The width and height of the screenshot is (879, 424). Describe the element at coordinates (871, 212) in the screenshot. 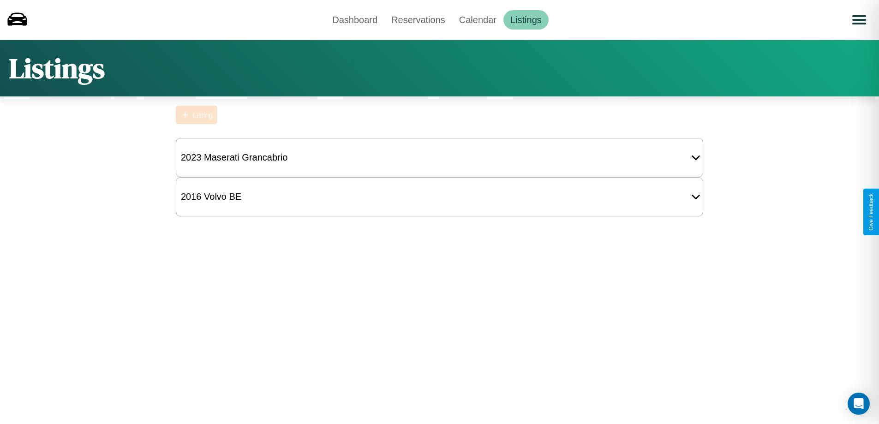

I see `div: Give Feedback` at that location.